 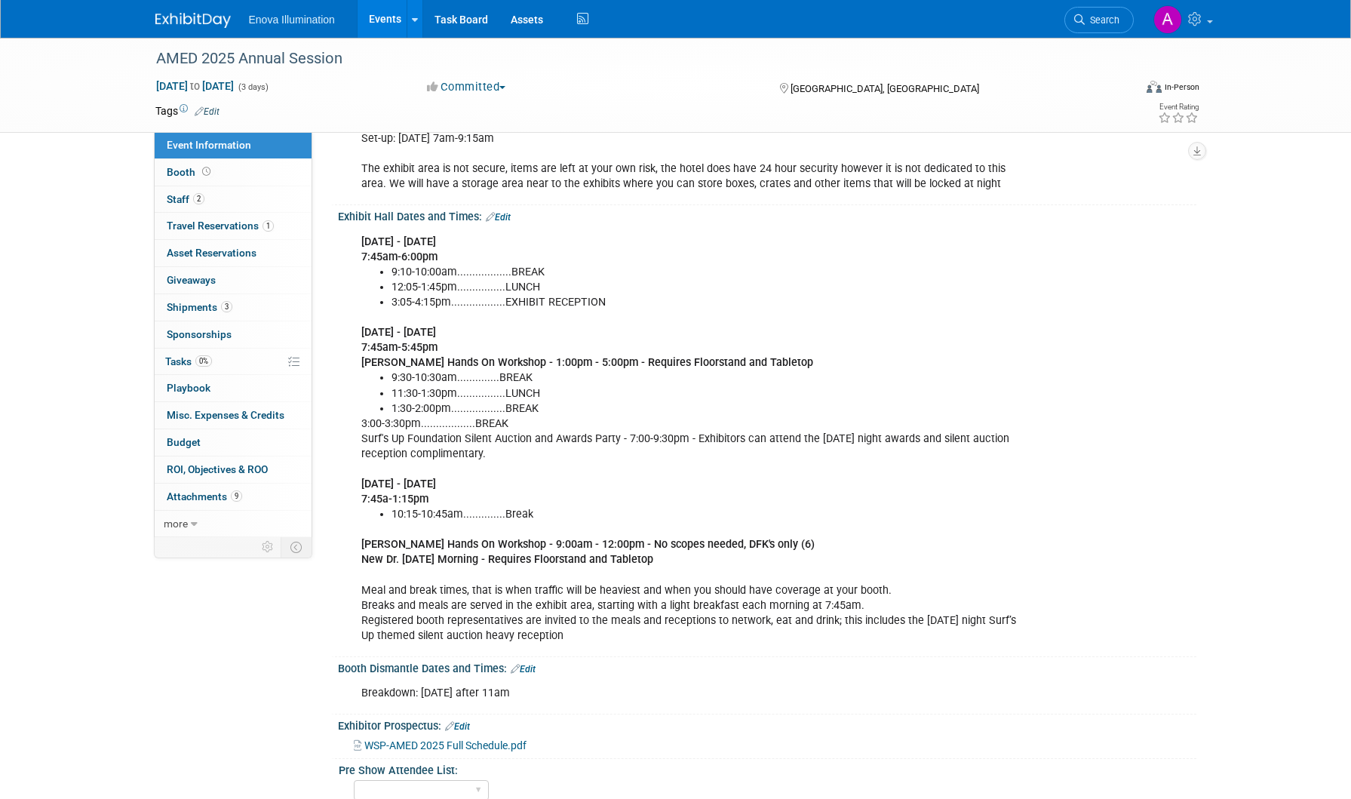 What do you see at coordinates (445, 745) in the screenshot?
I see `span: WSP-AMED 2025 Full Schedule.pdf` at bounding box center [445, 745].